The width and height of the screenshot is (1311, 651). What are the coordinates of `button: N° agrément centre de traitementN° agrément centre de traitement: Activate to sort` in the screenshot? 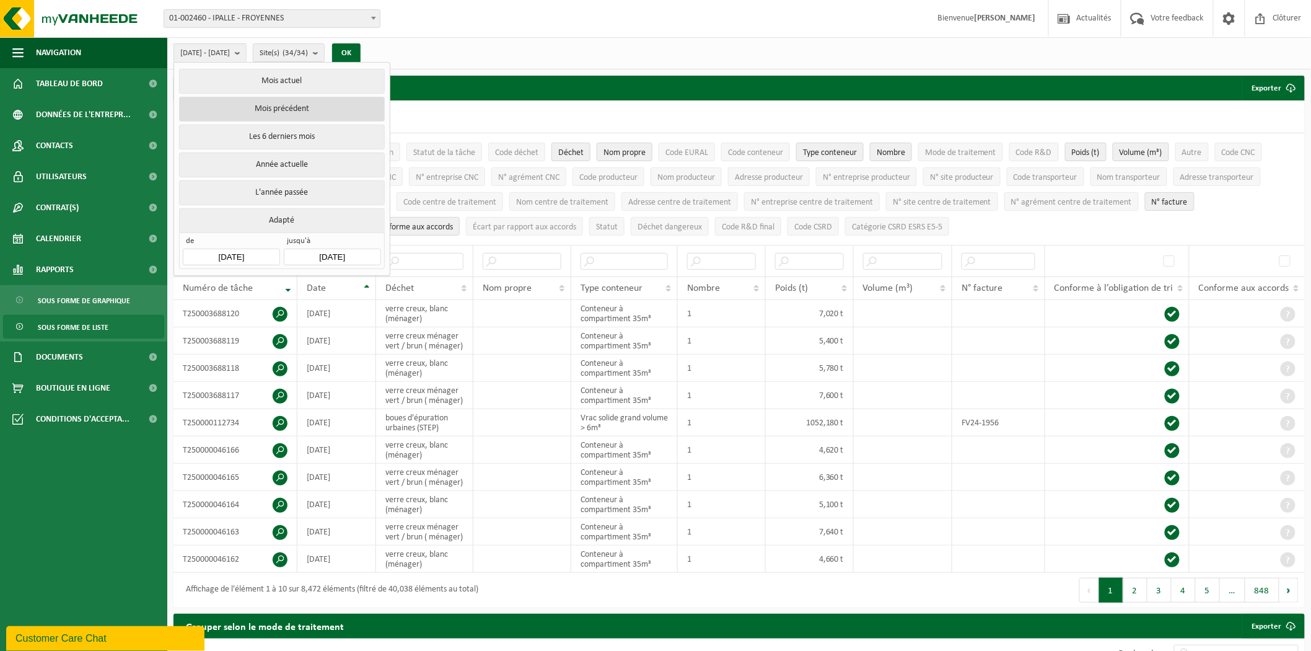 It's located at (1071, 201).